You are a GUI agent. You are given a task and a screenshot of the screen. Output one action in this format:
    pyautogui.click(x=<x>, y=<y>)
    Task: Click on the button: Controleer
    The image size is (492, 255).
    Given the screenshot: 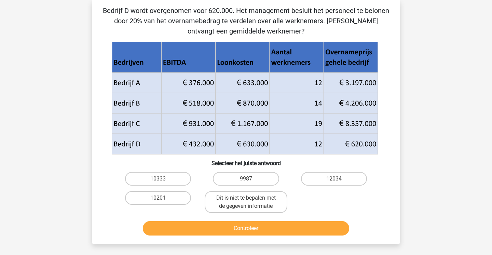 What is the action you would take?
    pyautogui.click(x=246, y=228)
    